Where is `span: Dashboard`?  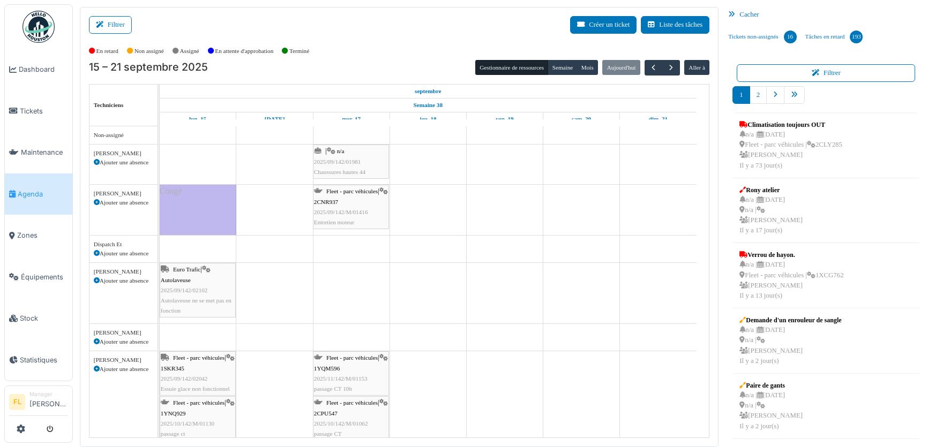 span: Dashboard is located at coordinates (43, 69).